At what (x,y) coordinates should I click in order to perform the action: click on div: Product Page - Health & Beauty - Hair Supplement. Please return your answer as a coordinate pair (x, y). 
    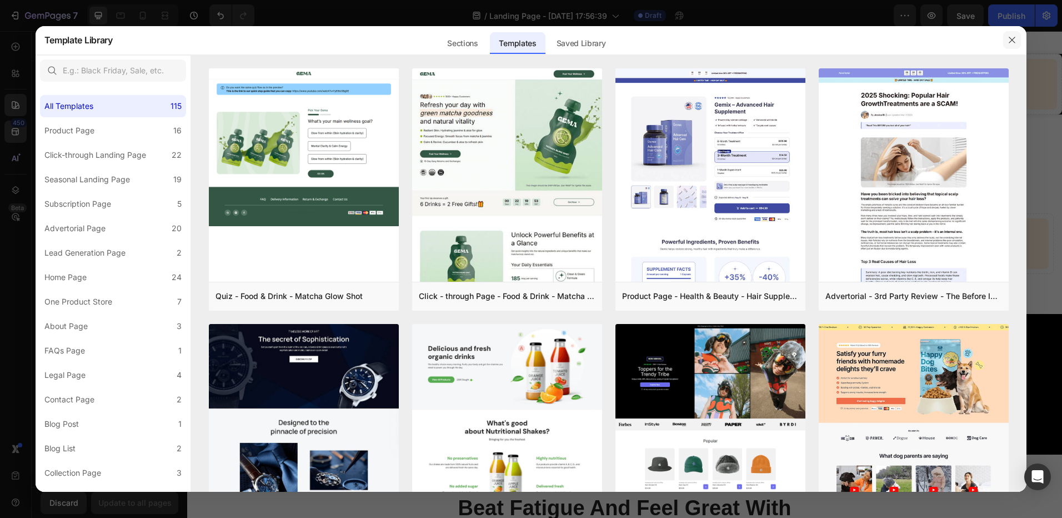
    Looking at the image, I should click on (711, 296).